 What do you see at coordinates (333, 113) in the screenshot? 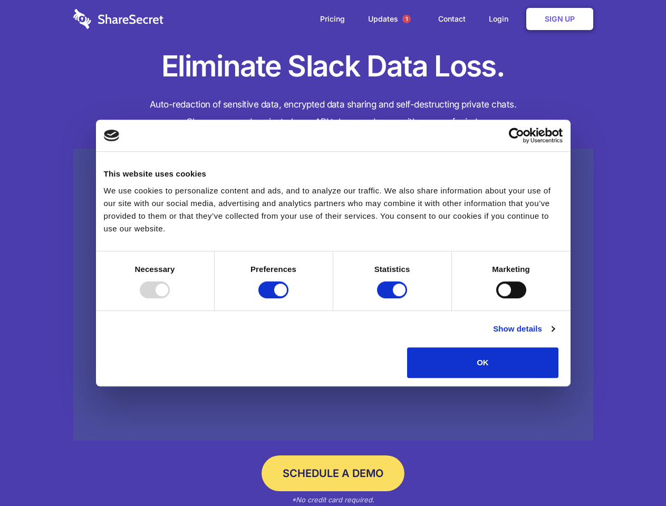
I see `h4: Auto-redaction of sensitive data, encrypted data sharing and self-destructing private chats. Shar...` at bounding box center [333, 113].